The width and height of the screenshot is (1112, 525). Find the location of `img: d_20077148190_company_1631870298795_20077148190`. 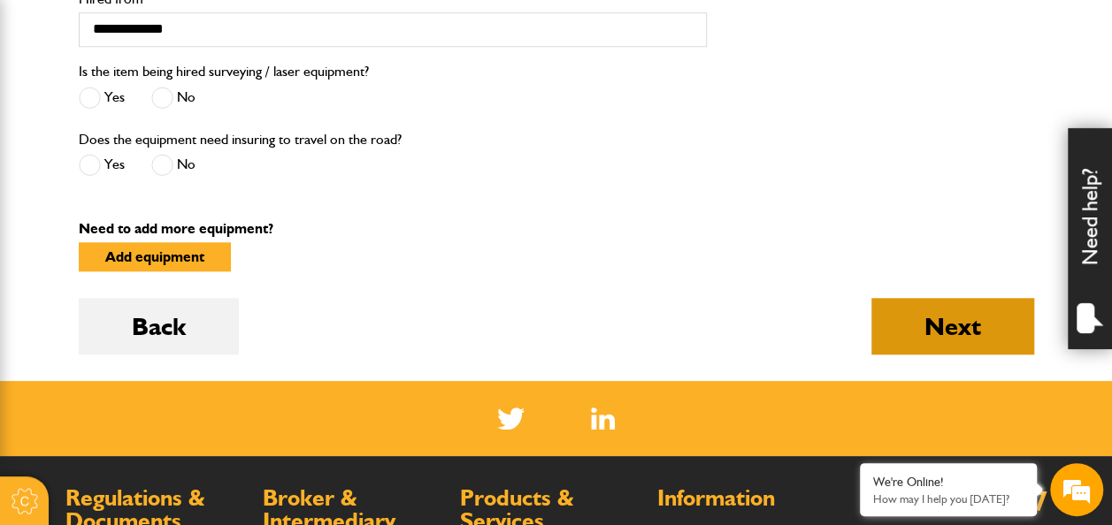

img: d_20077148190_company_1631870298795_20077148190 is located at coordinates (52, 111).